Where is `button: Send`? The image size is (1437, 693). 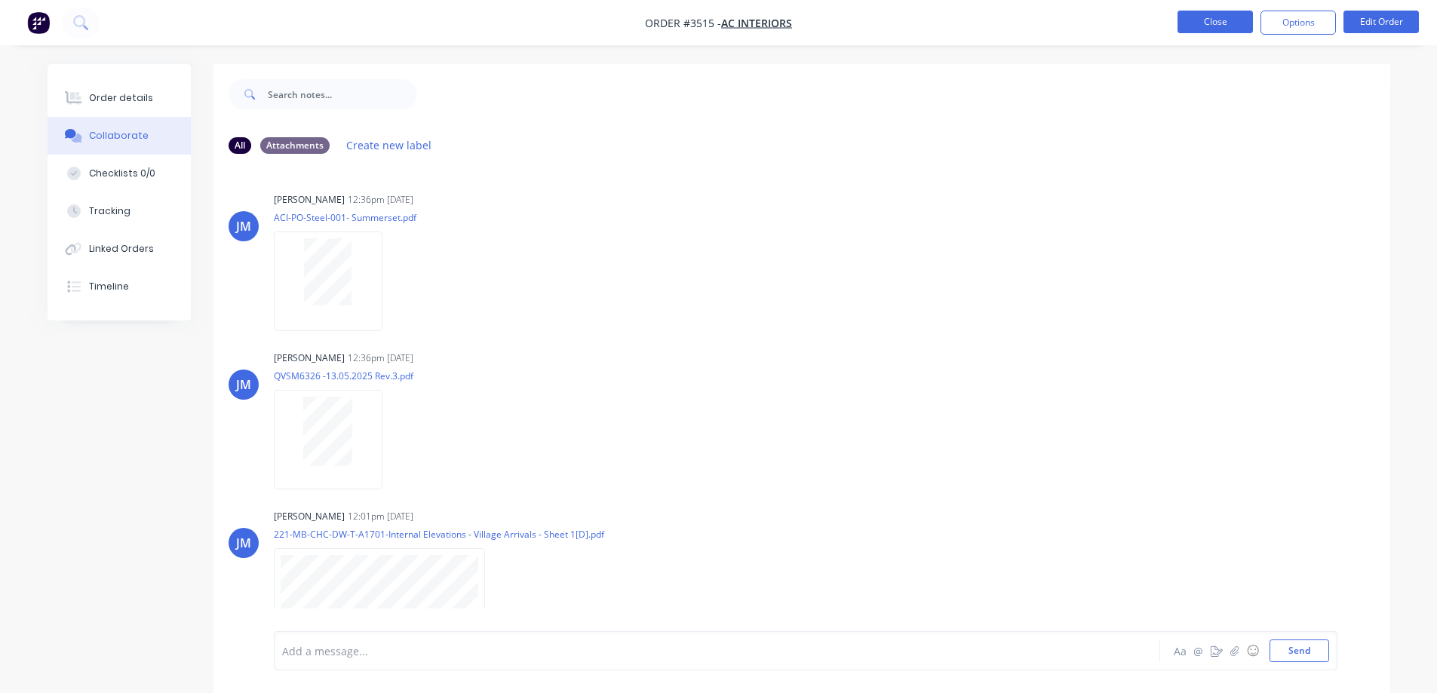 button: Send is located at coordinates (1299, 651).